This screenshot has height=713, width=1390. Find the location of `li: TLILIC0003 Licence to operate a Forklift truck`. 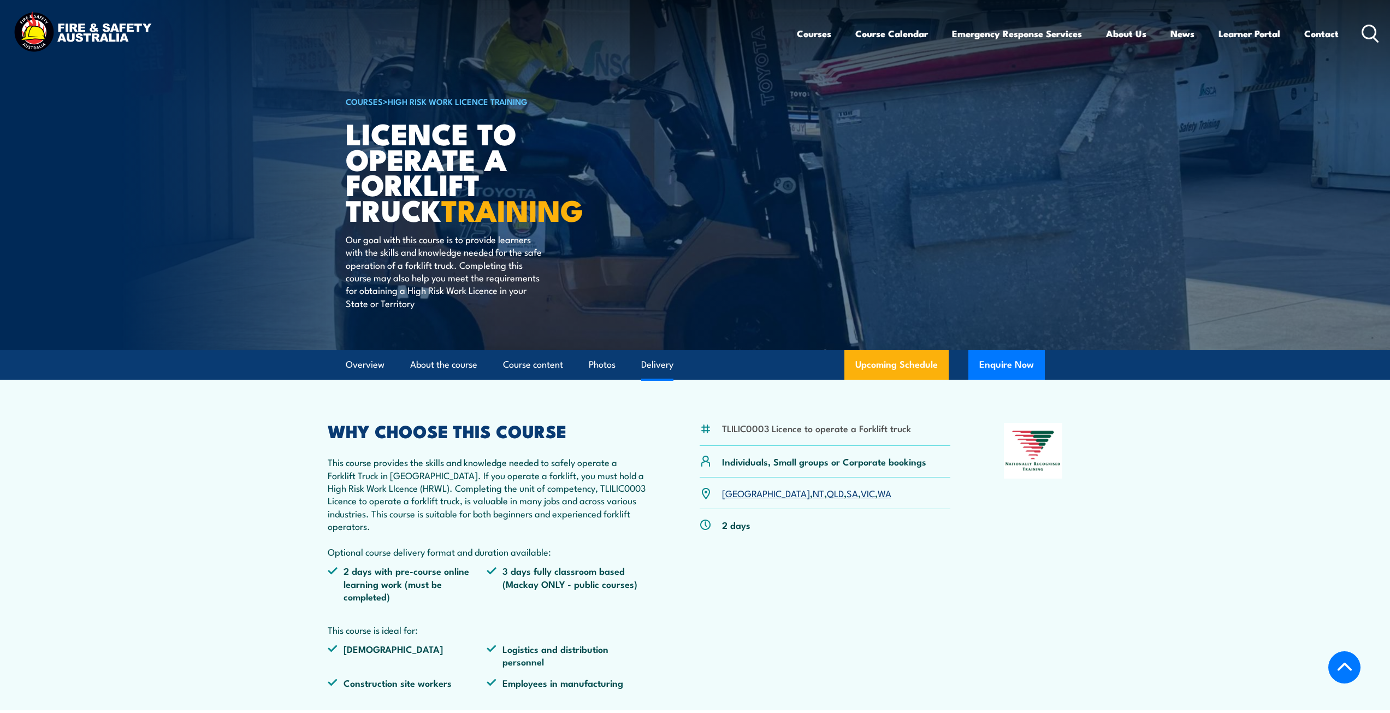

li: TLILIC0003 Licence to operate a Forklift truck is located at coordinates (816, 428).